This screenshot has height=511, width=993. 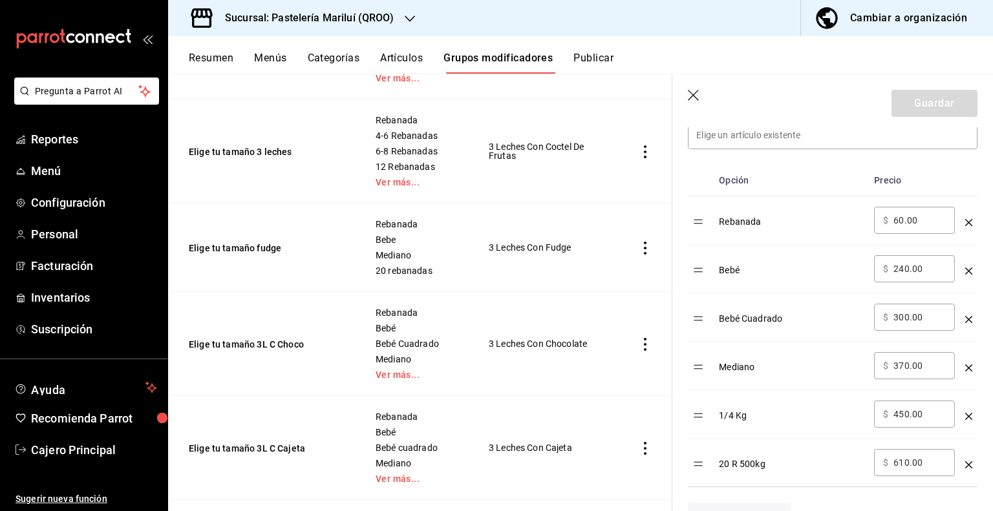 What do you see at coordinates (591, 63) in the screenshot?
I see `div: navigation tabs` at bounding box center [591, 63].